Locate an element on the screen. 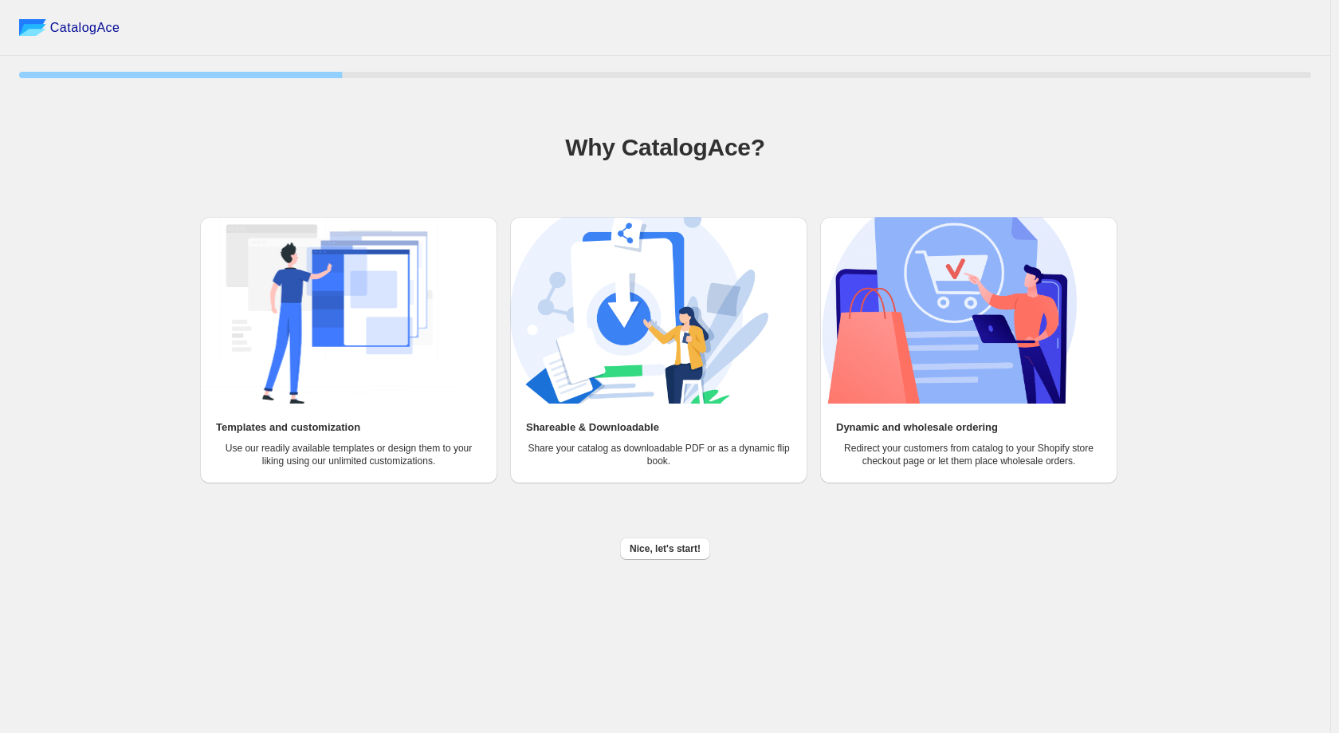  img: Dynamic and wholesale ordering is located at coordinates (949, 310).